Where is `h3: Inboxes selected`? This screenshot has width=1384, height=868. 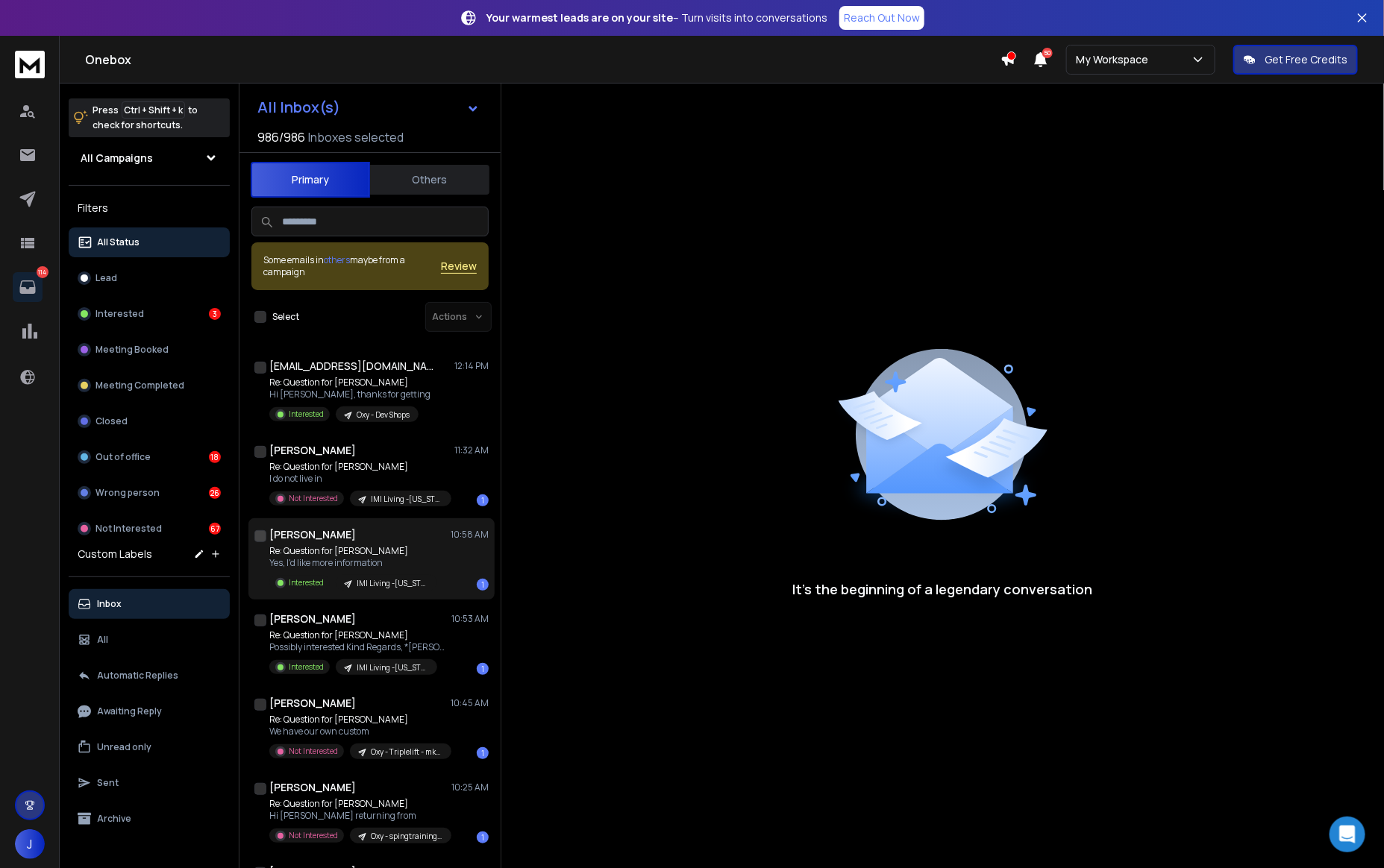 h3: Inboxes selected is located at coordinates (356, 137).